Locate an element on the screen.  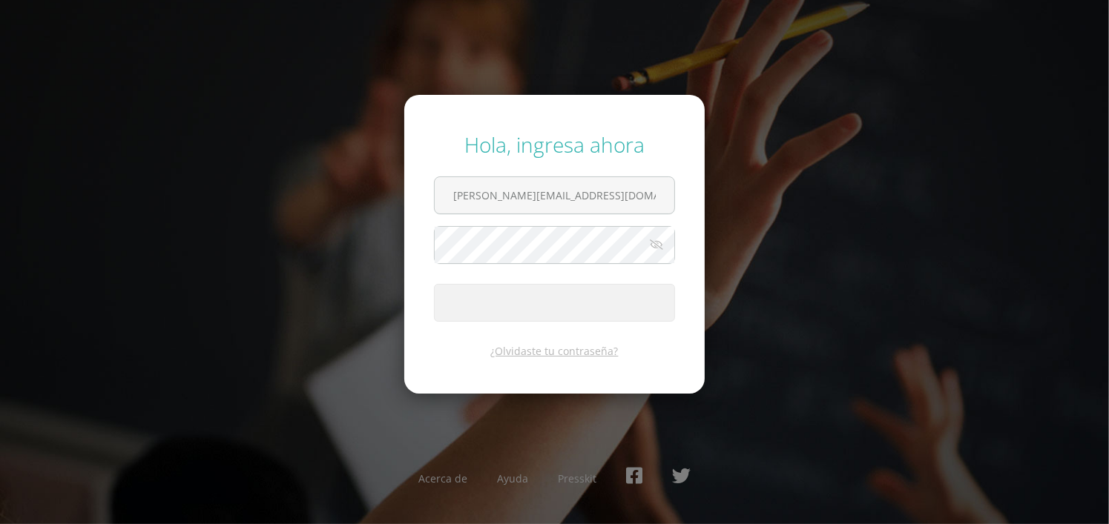
button: Ingresar is located at coordinates (554, 303).